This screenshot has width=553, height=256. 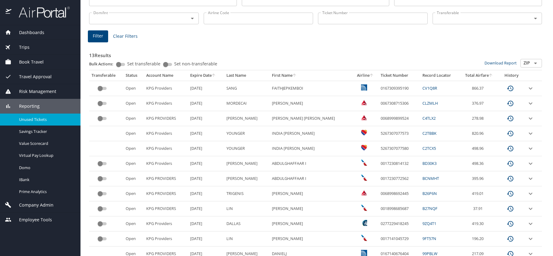 I want to click on th: Ticket Number, so click(x=399, y=76).